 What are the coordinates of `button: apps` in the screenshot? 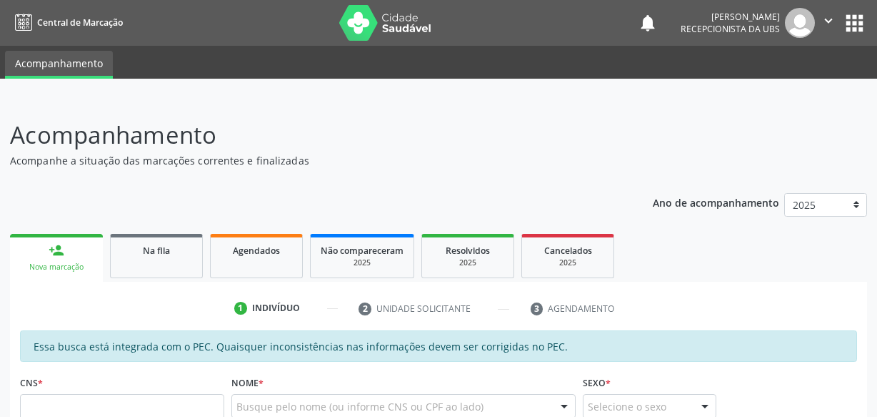 It's located at (854, 23).